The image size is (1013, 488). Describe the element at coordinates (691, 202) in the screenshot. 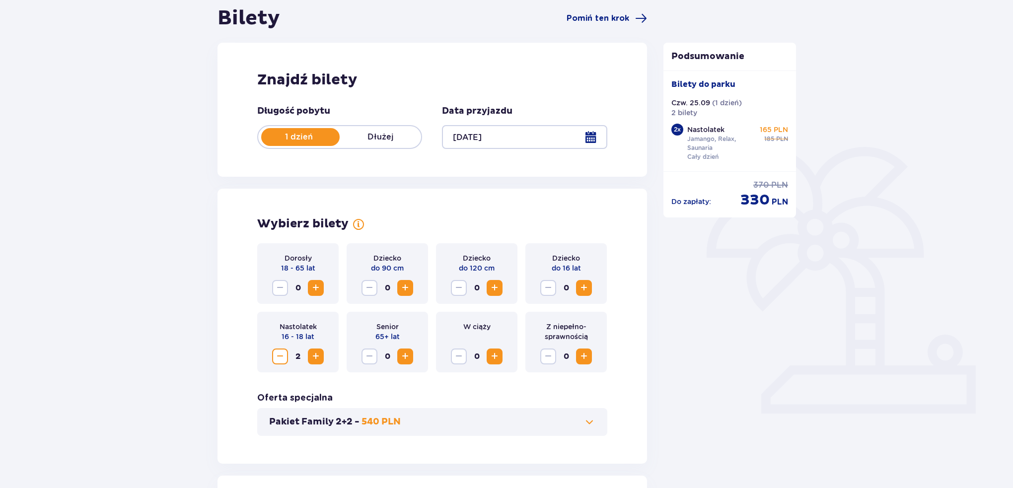

I see `p: Do zapłaty :` at that location.